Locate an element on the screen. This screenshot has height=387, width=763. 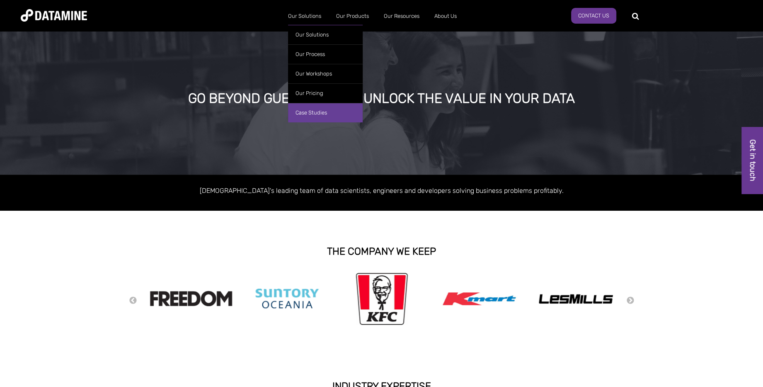
a: Our Resources is located at coordinates (402, 16).